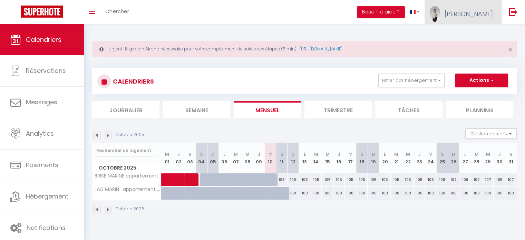 The width and height of the screenshot is (525, 240). What do you see at coordinates (47, 196) in the screenshot?
I see `span: Hébergement` at bounding box center [47, 196].